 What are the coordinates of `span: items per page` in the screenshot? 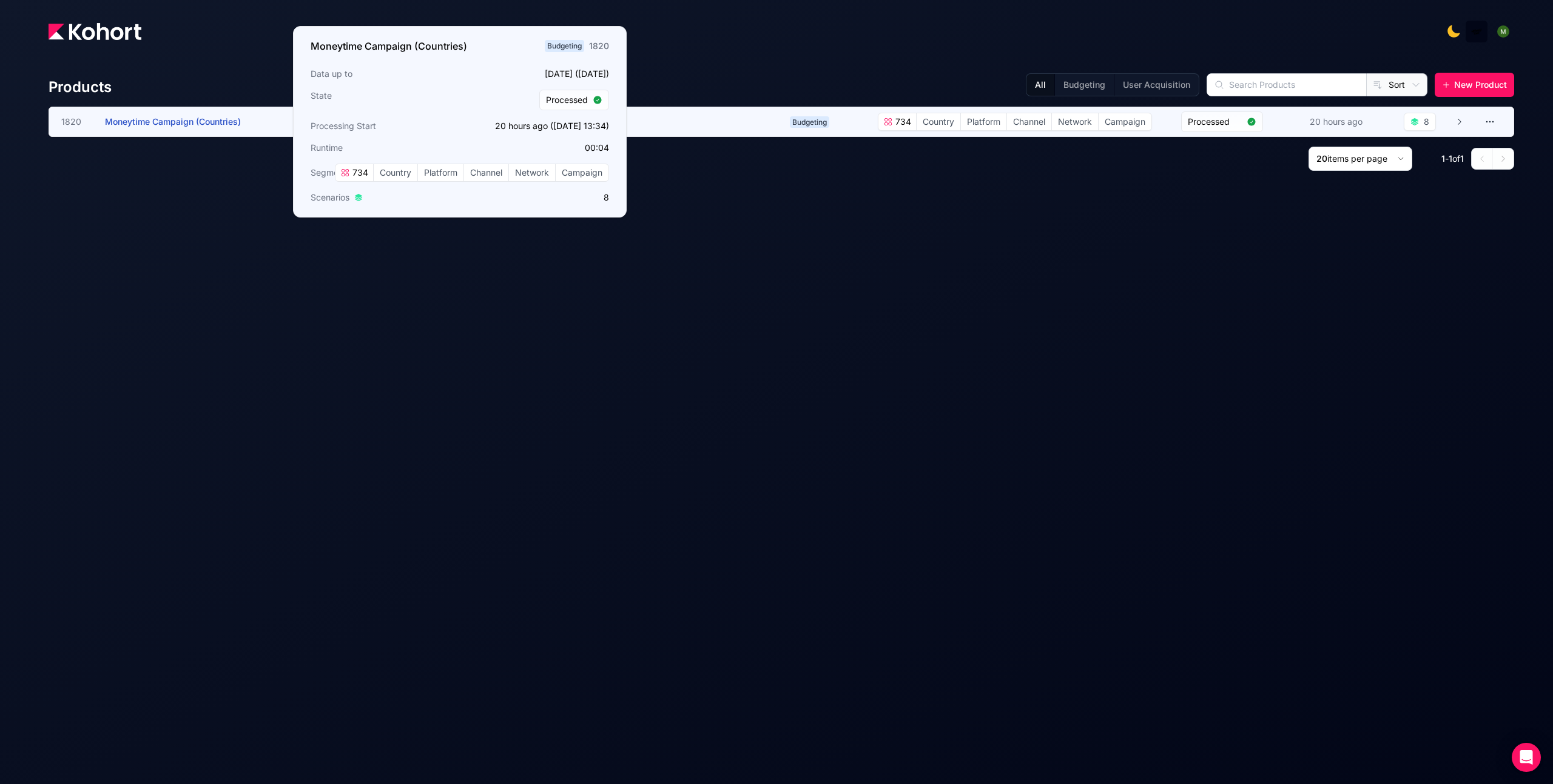 It's located at (1357, 158).